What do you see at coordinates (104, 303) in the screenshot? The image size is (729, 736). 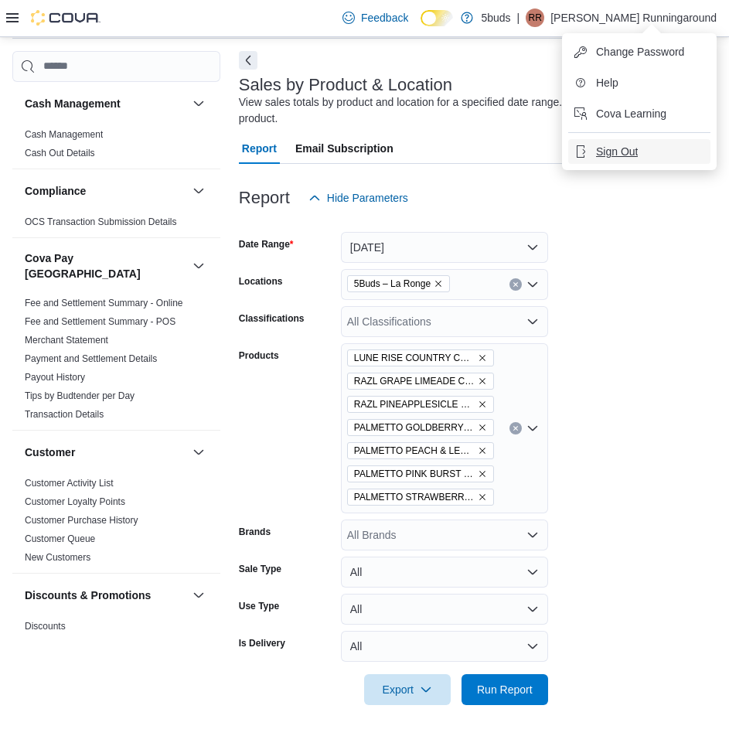 I see `span: Fee and Settlement Summary - Online` at bounding box center [104, 303].